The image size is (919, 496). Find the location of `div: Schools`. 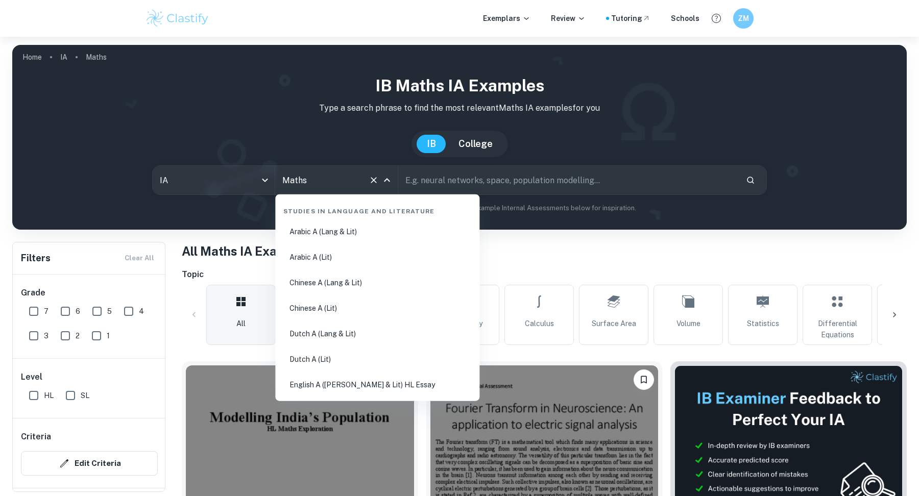

div: Schools is located at coordinates (685, 18).